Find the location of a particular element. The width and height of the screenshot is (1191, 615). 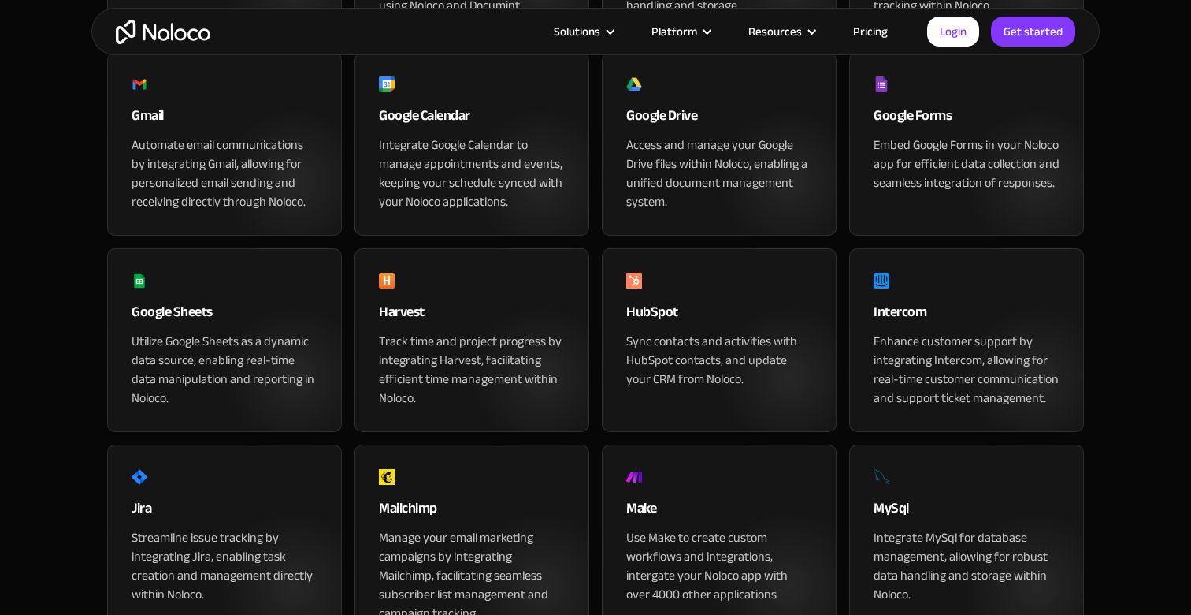

a: Google SheetsUtilize Google Sheets as a dynamic data source, enabling real-time data manipulation... is located at coordinates (225, 340).